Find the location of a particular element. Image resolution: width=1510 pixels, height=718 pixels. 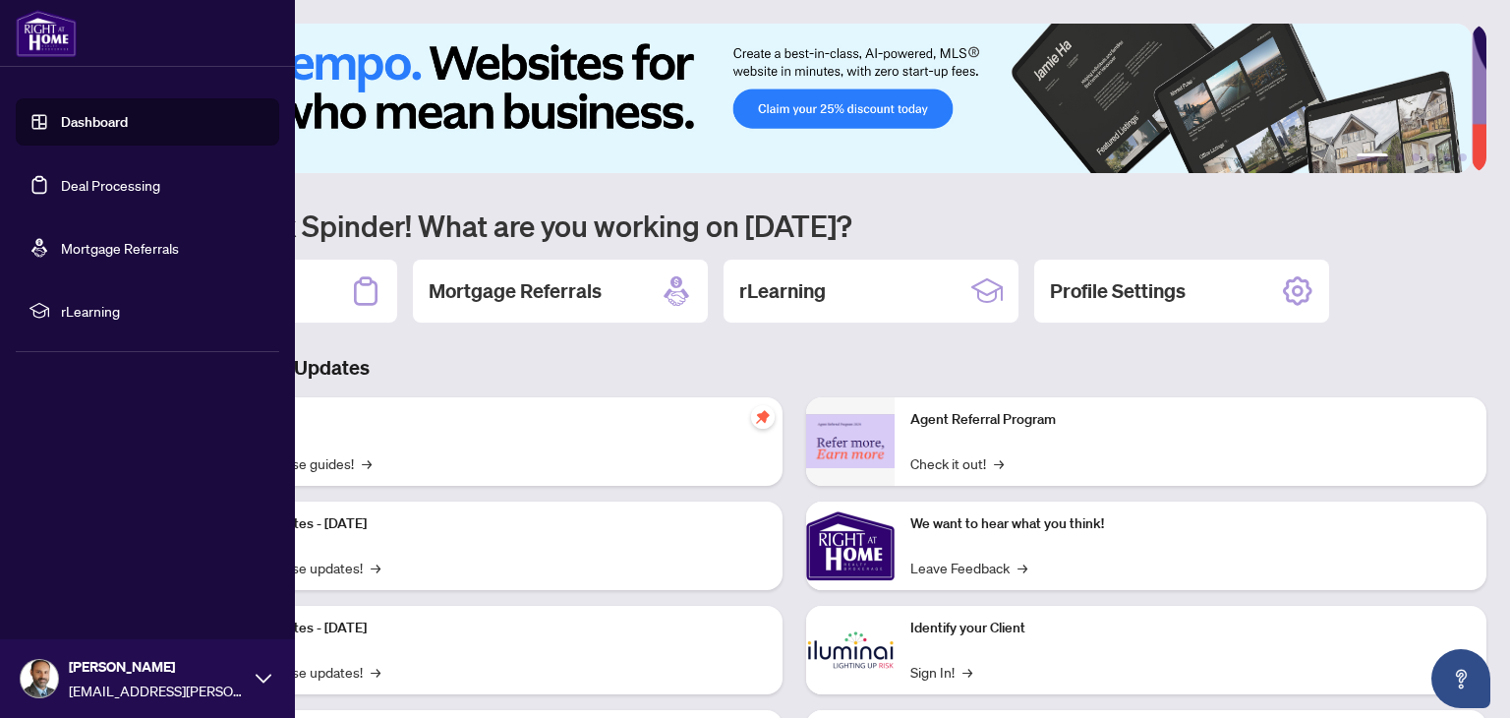

span: rLearning is located at coordinates (163, 311).